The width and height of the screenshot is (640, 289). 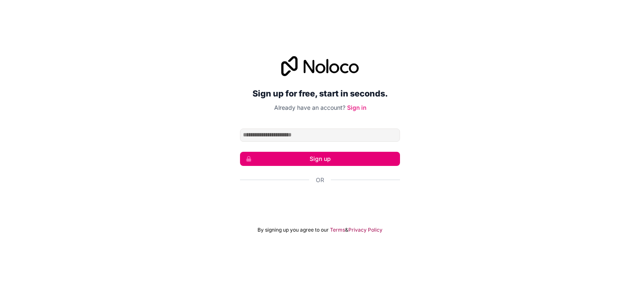 I want to click on a: Terms, so click(x=337, y=230).